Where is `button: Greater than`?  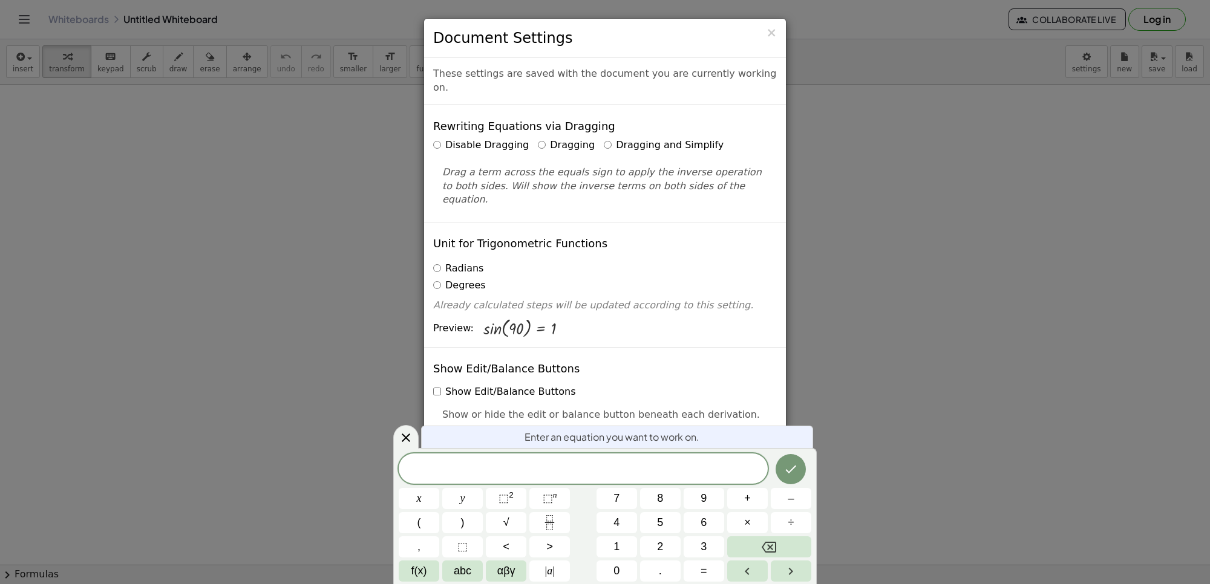 button: Greater than is located at coordinates (549, 547).